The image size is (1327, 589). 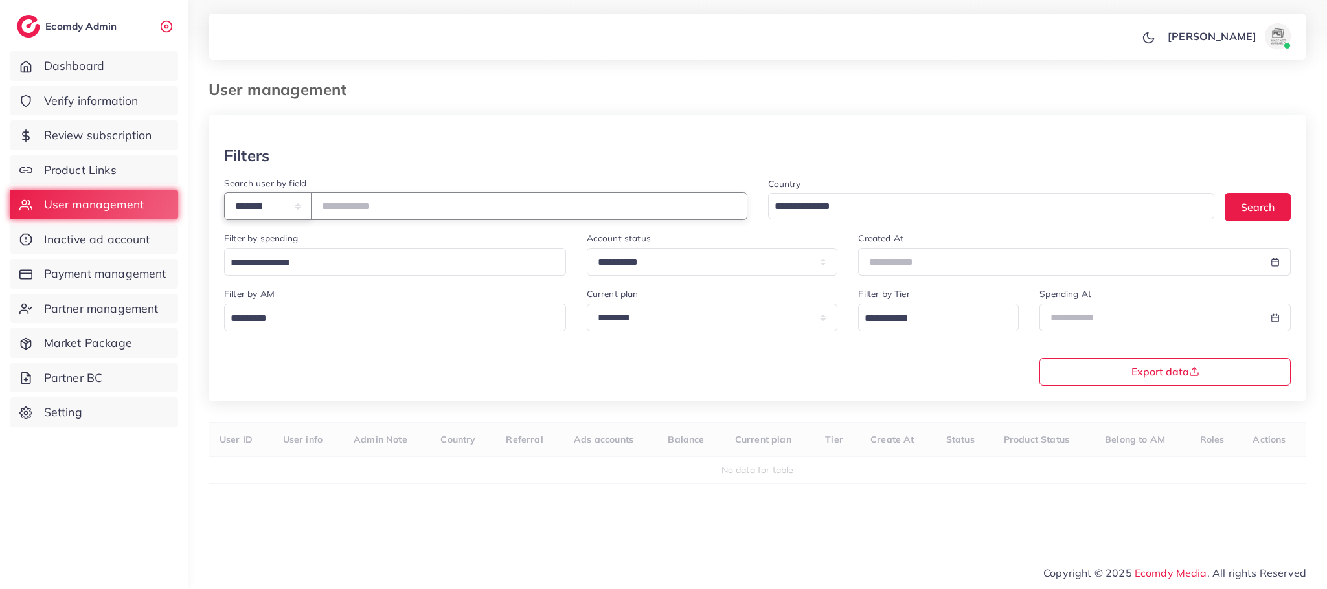 I want to click on span: Review subscription, so click(x=98, y=135).